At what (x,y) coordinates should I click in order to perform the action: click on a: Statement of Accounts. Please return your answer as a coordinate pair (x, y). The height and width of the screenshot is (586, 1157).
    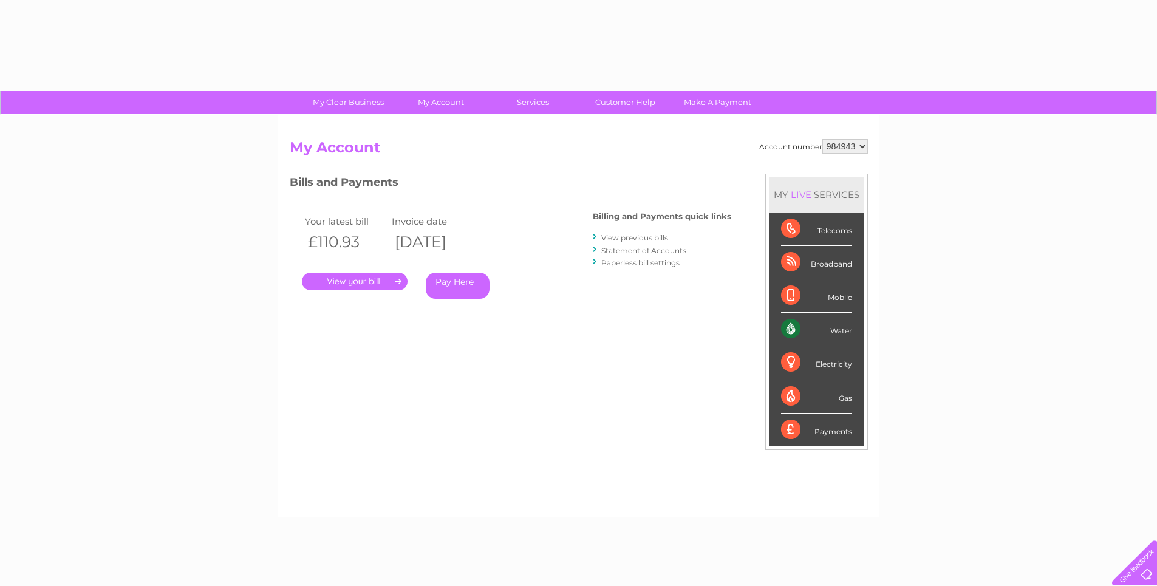
    Looking at the image, I should click on (644, 250).